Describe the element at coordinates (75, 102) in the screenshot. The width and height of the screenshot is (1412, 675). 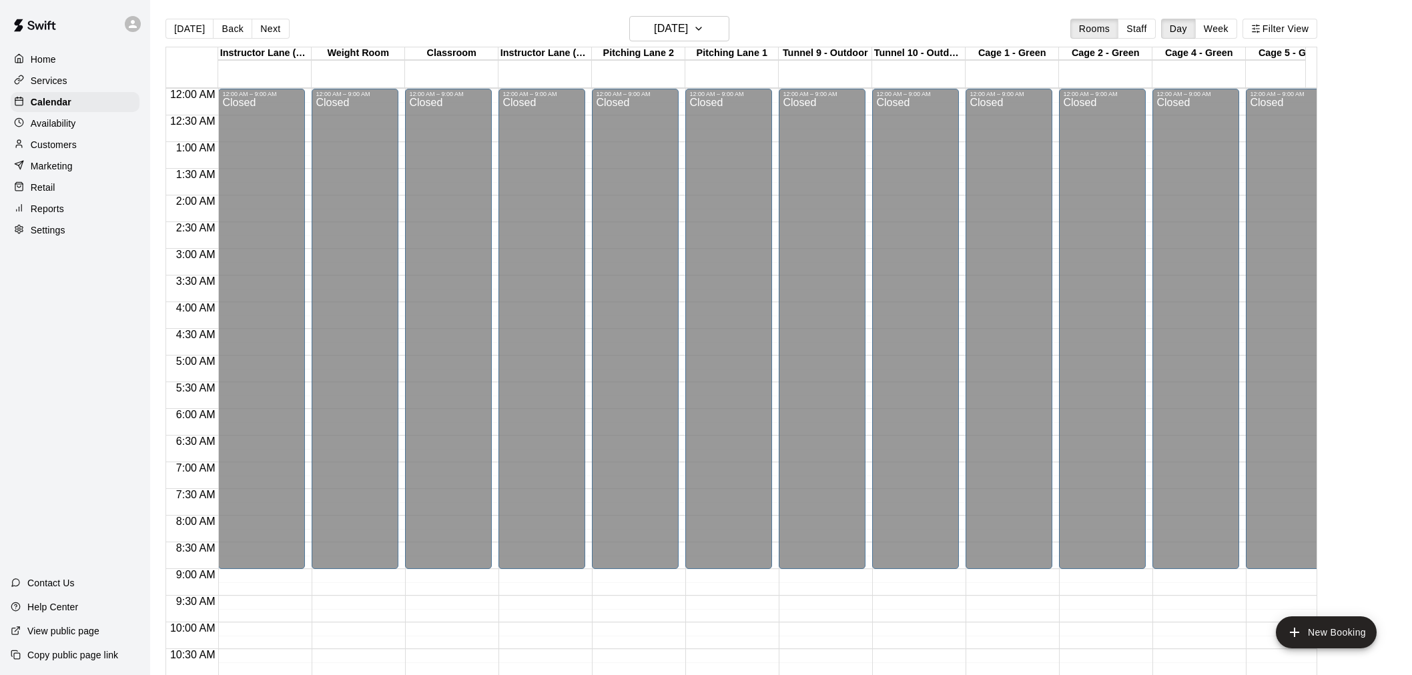
I see `a: Calendar` at that location.